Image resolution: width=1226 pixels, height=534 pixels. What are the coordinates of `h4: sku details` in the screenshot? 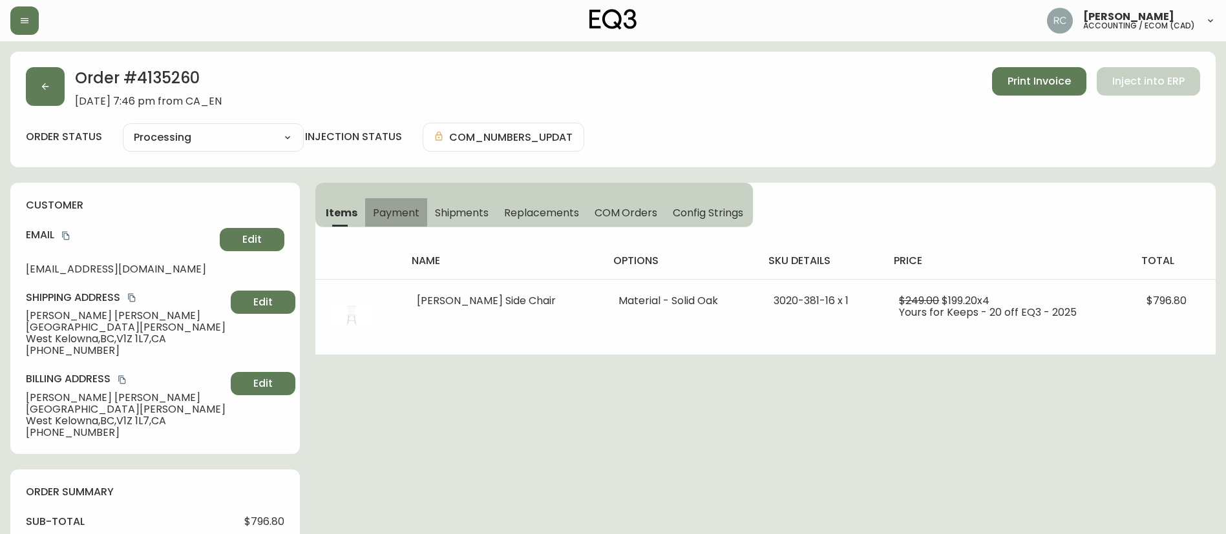 It's located at (820, 261).